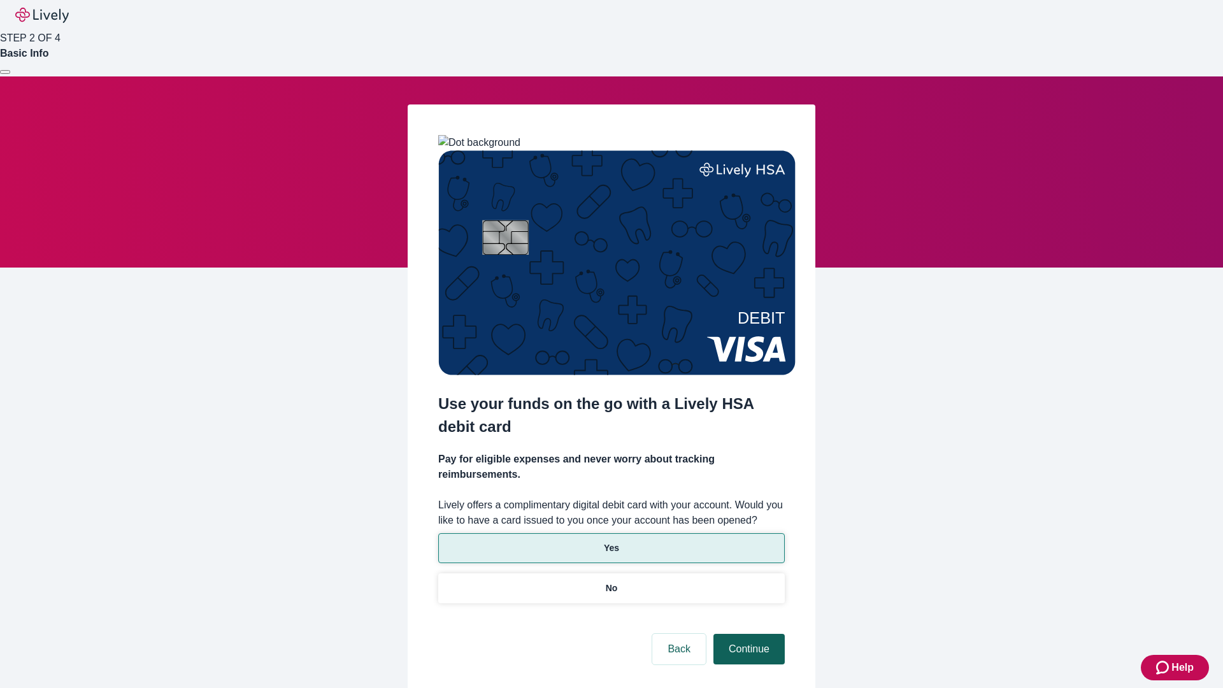 This screenshot has height=688, width=1223. I want to click on img: Debit card, so click(617, 262).